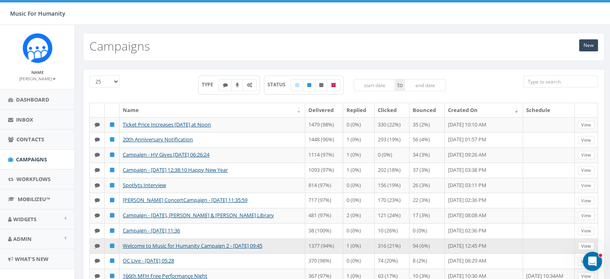  I want to click on td: 481 (97%), so click(324, 215).